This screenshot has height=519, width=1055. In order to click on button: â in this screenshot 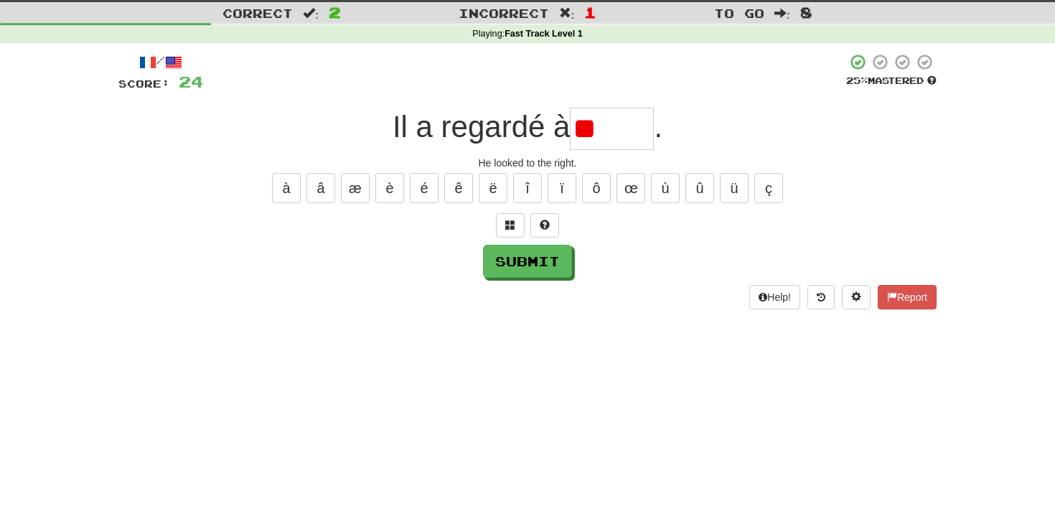, I will do `click(321, 188)`.